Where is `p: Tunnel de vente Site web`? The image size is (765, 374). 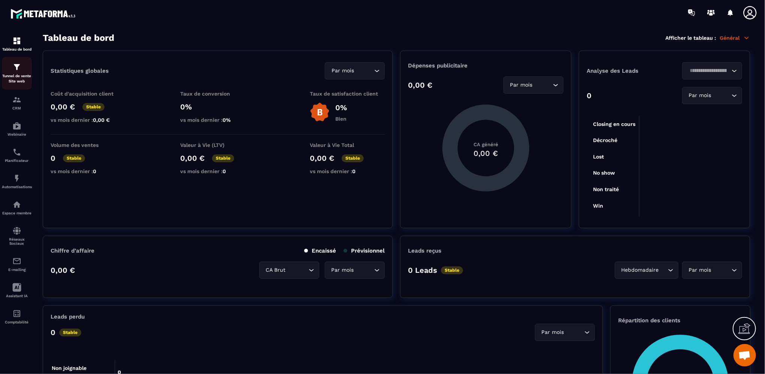
p: Tunnel de vente Site web is located at coordinates (17, 79).